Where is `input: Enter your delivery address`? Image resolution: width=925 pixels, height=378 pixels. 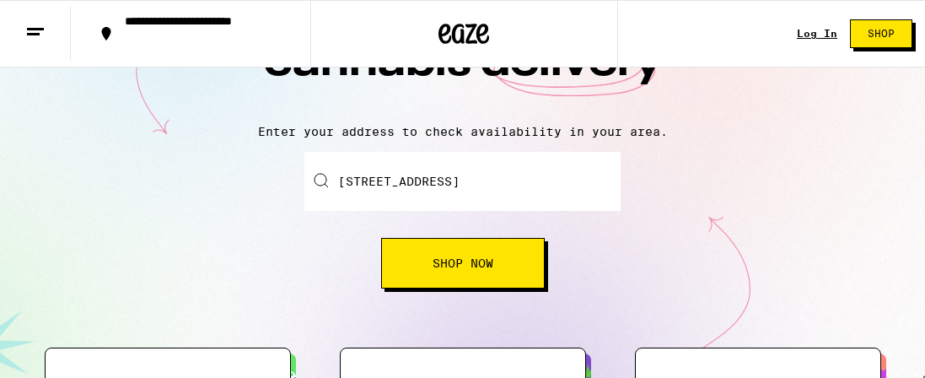 input: Enter your delivery address is located at coordinates (462, 181).